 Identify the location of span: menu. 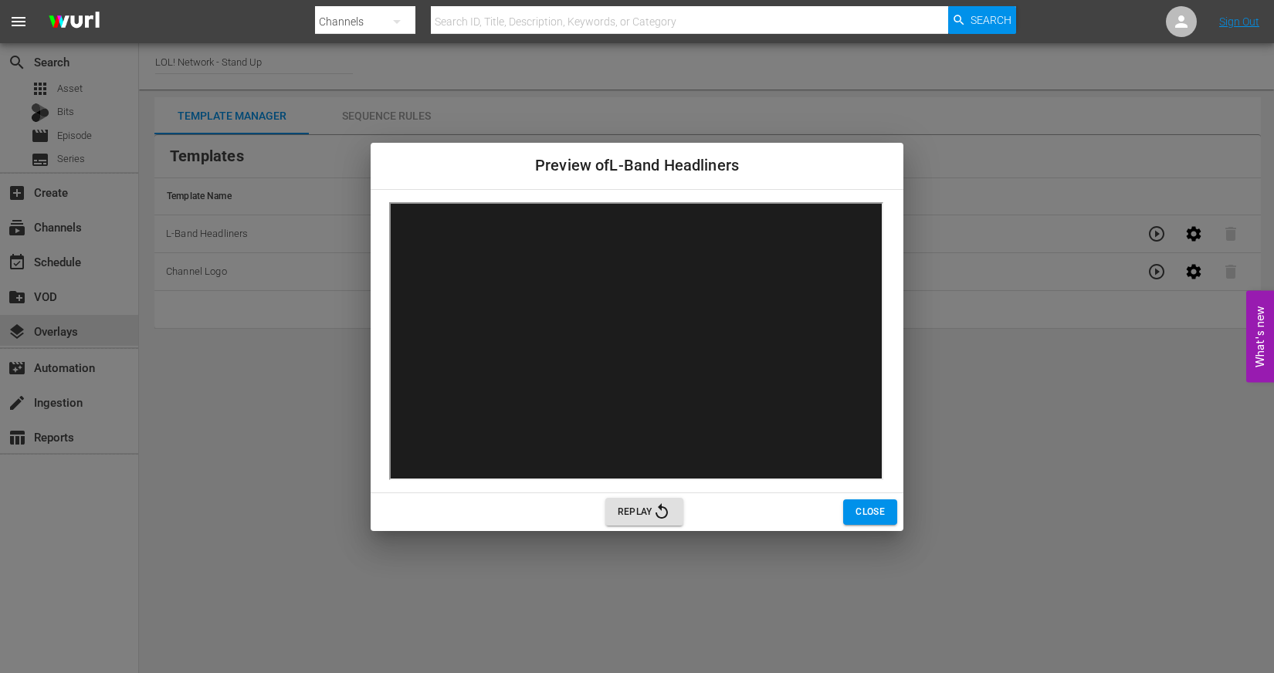
(19, 22).